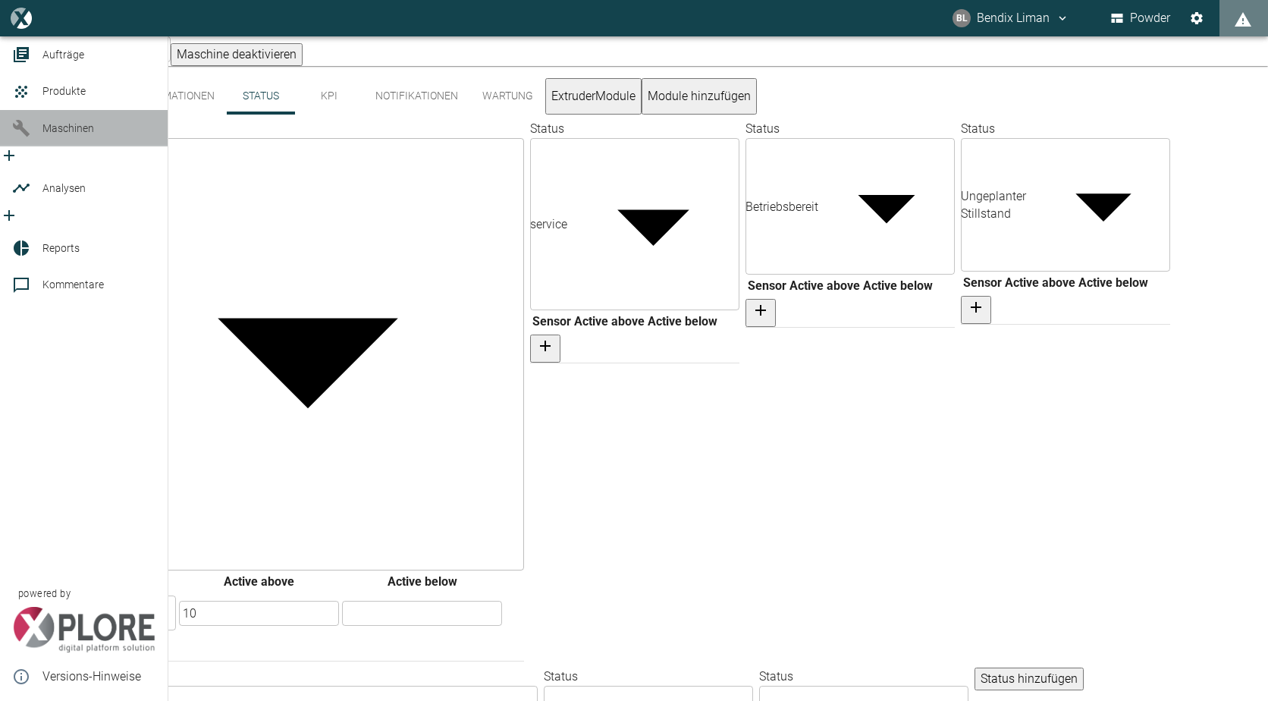 This screenshot has width=1268, height=701. What do you see at coordinates (44, 593) in the screenshot?
I see `span: powered by` at bounding box center [44, 593].